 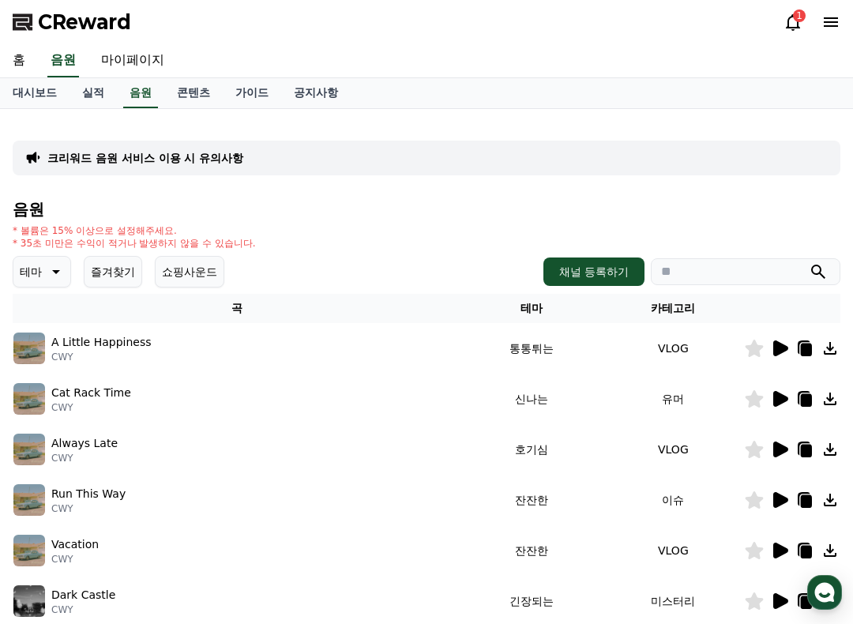 What do you see at coordinates (673, 308) in the screenshot?
I see `th: 카테고리` at bounding box center [673, 308].